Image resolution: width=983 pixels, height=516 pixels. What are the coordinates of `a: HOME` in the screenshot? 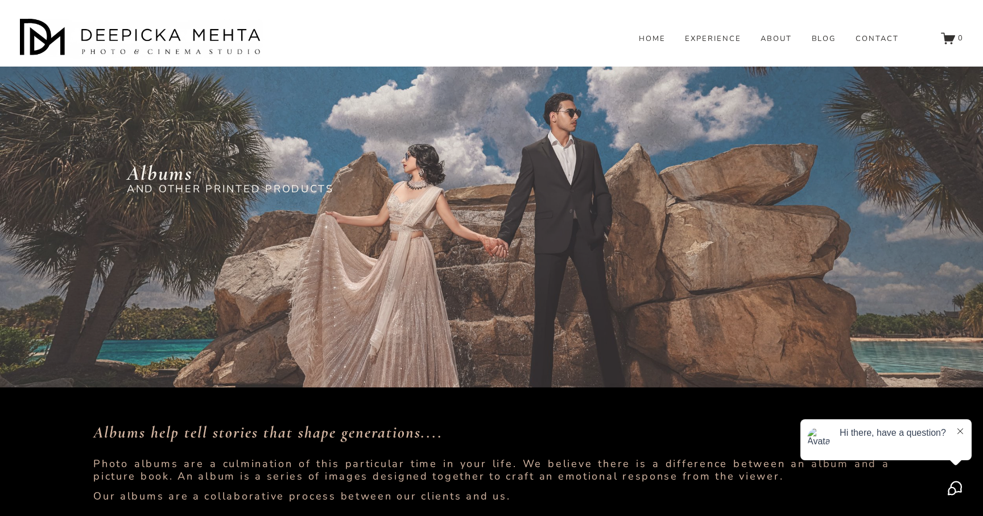 It's located at (652, 39).